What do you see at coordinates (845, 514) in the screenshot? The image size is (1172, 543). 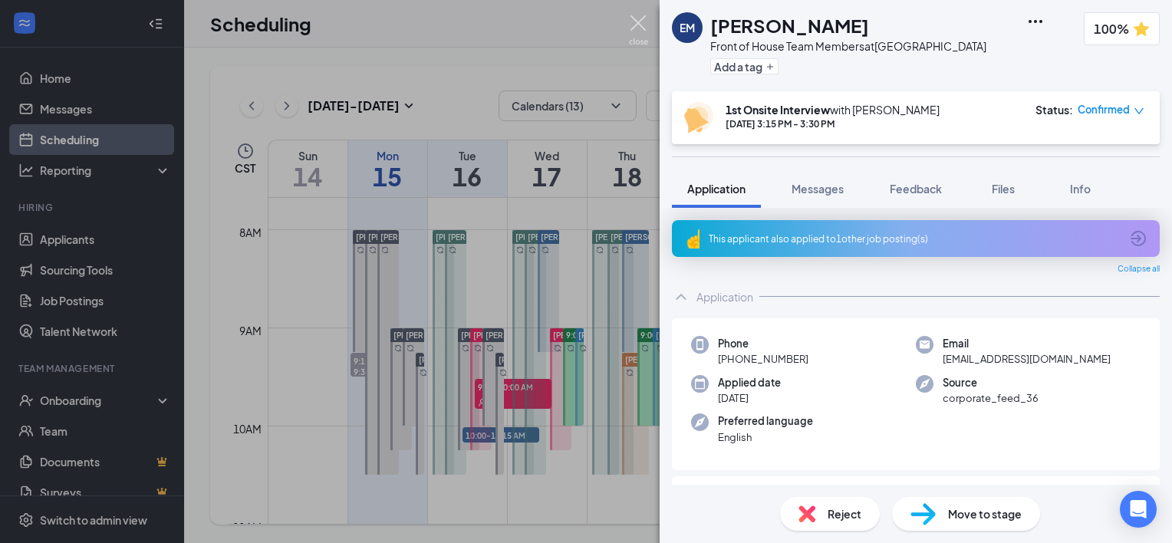 I see `span: Reject` at bounding box center [845, 514].